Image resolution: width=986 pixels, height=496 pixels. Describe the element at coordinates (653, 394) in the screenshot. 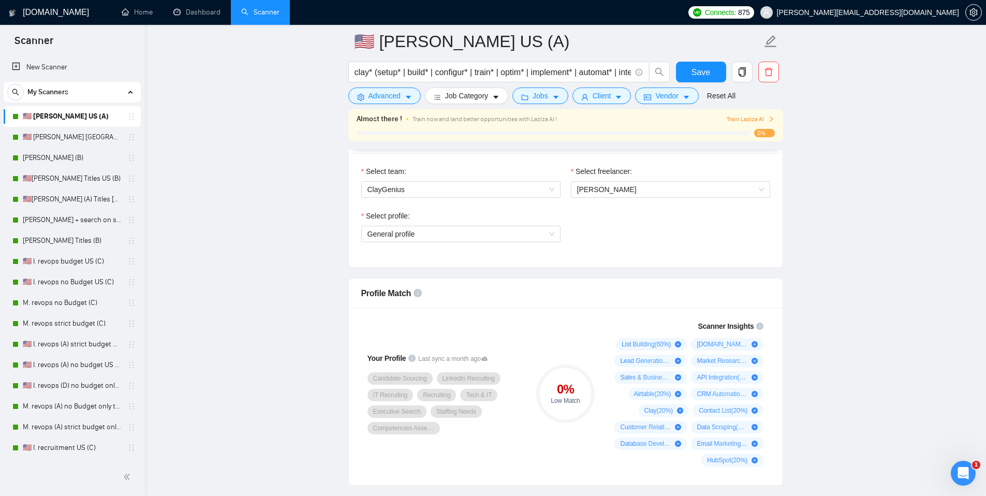

I see `span: Airtable ( 20 %)` at that location.